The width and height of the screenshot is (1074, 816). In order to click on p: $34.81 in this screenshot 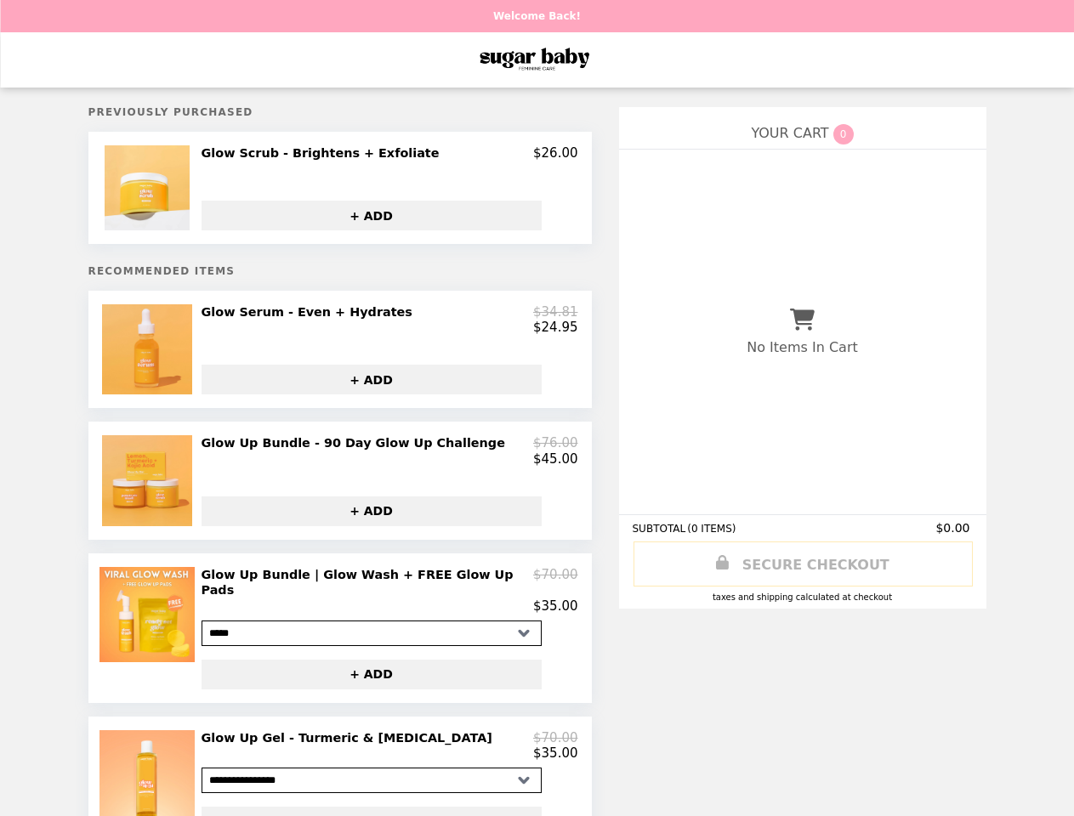, I will do `click(555, 312)`.